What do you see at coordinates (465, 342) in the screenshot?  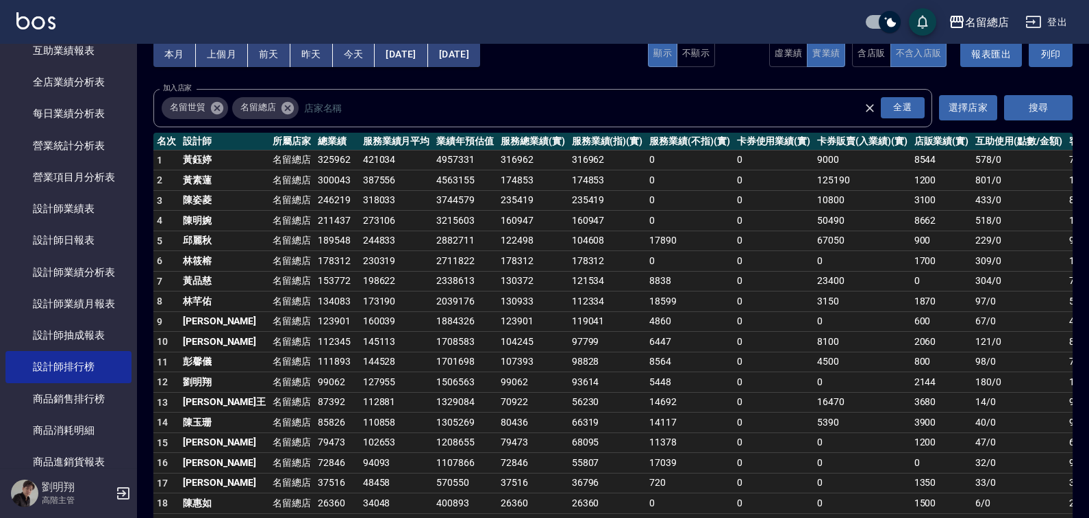 I see `td: 1708583` at bounding box center [465, 342].